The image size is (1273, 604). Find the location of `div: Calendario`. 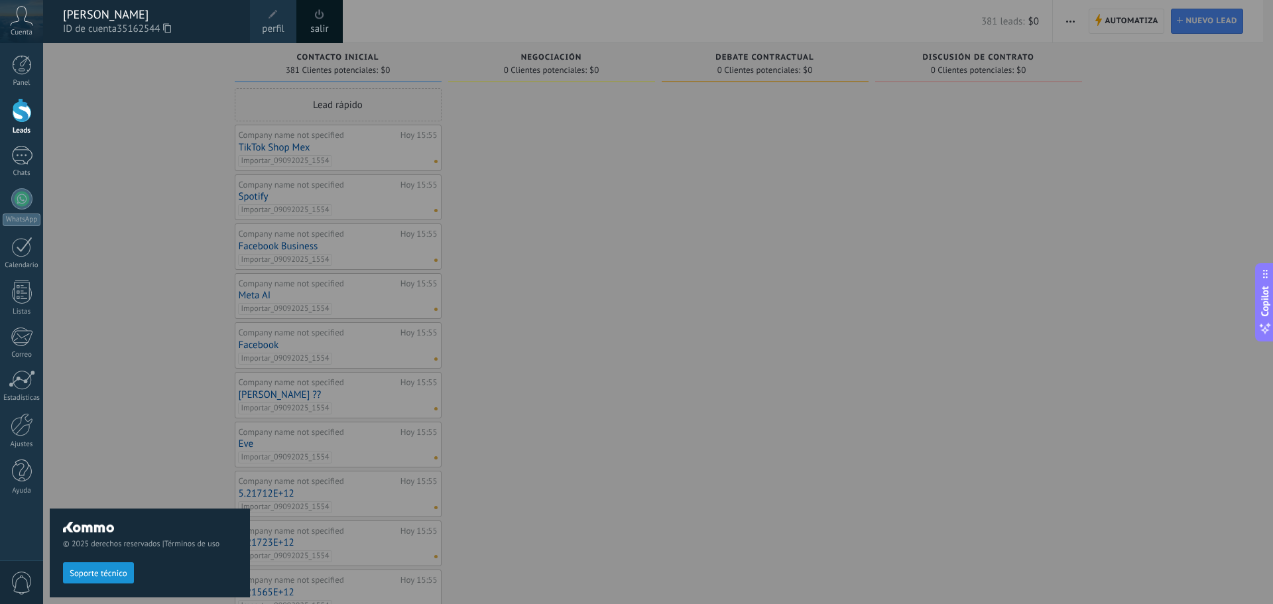

div: Calendario is located at coordinates (22, 265).